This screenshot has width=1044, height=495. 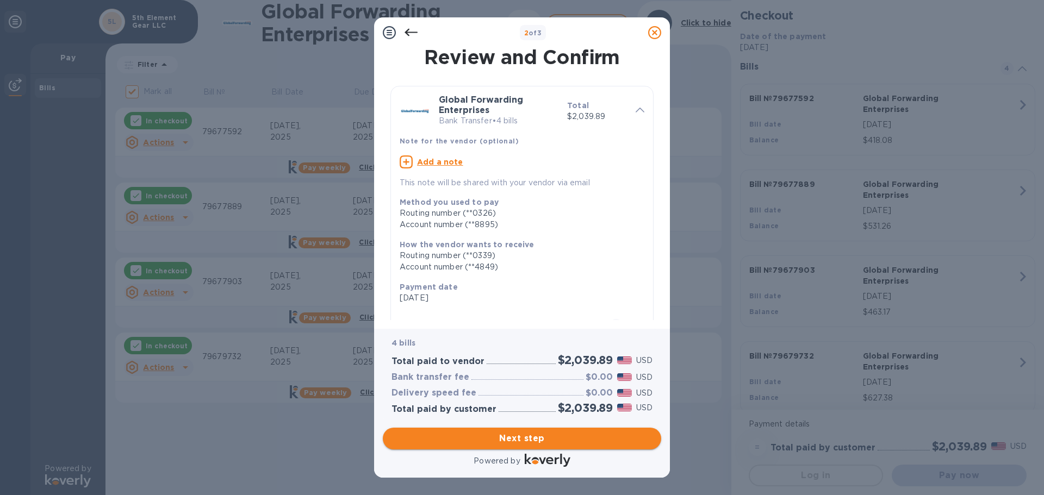 I want to click on span: Next step, so click(x=522, y=439).